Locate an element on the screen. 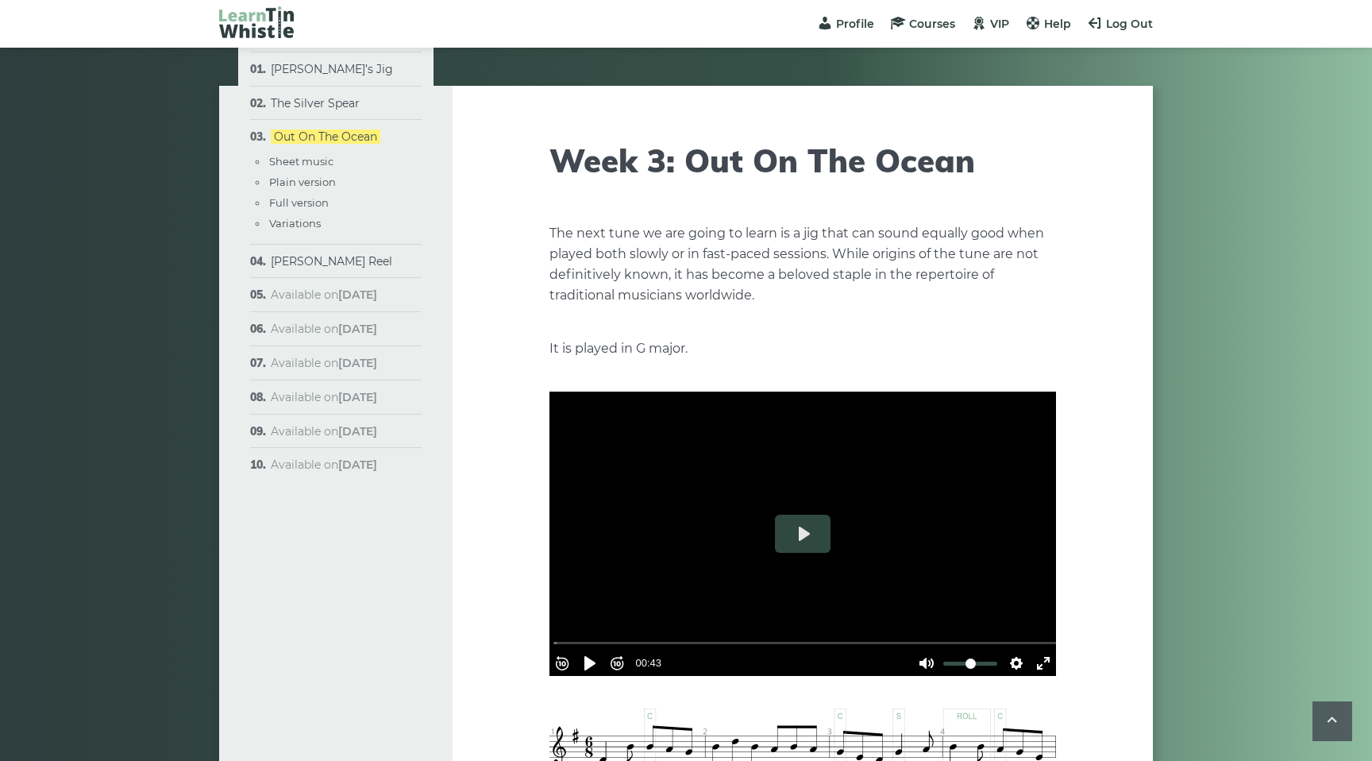 The width and height of the screenshot is (1372, 761). span: Courses is located at coordinates (932, 24).